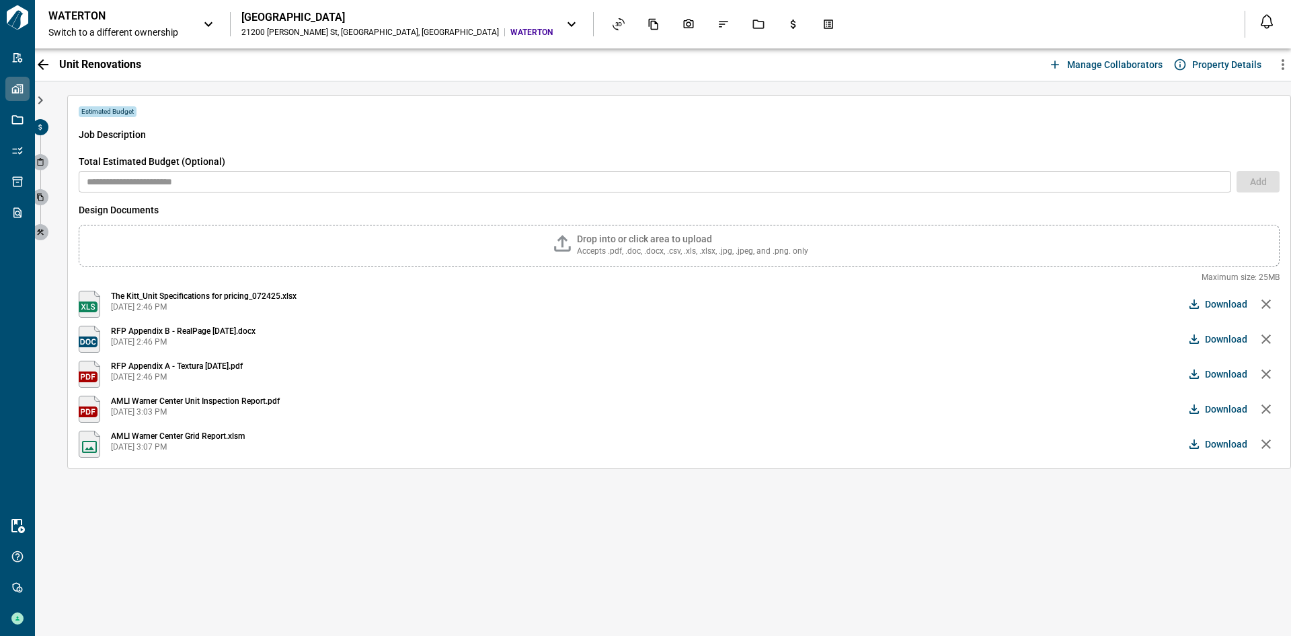 This screenshot has width=1291, height=636. What do you see at coordinates (1267, 22) in the screenshot?
I see `button: Open notification feed` at bounding box center [1267, 22].